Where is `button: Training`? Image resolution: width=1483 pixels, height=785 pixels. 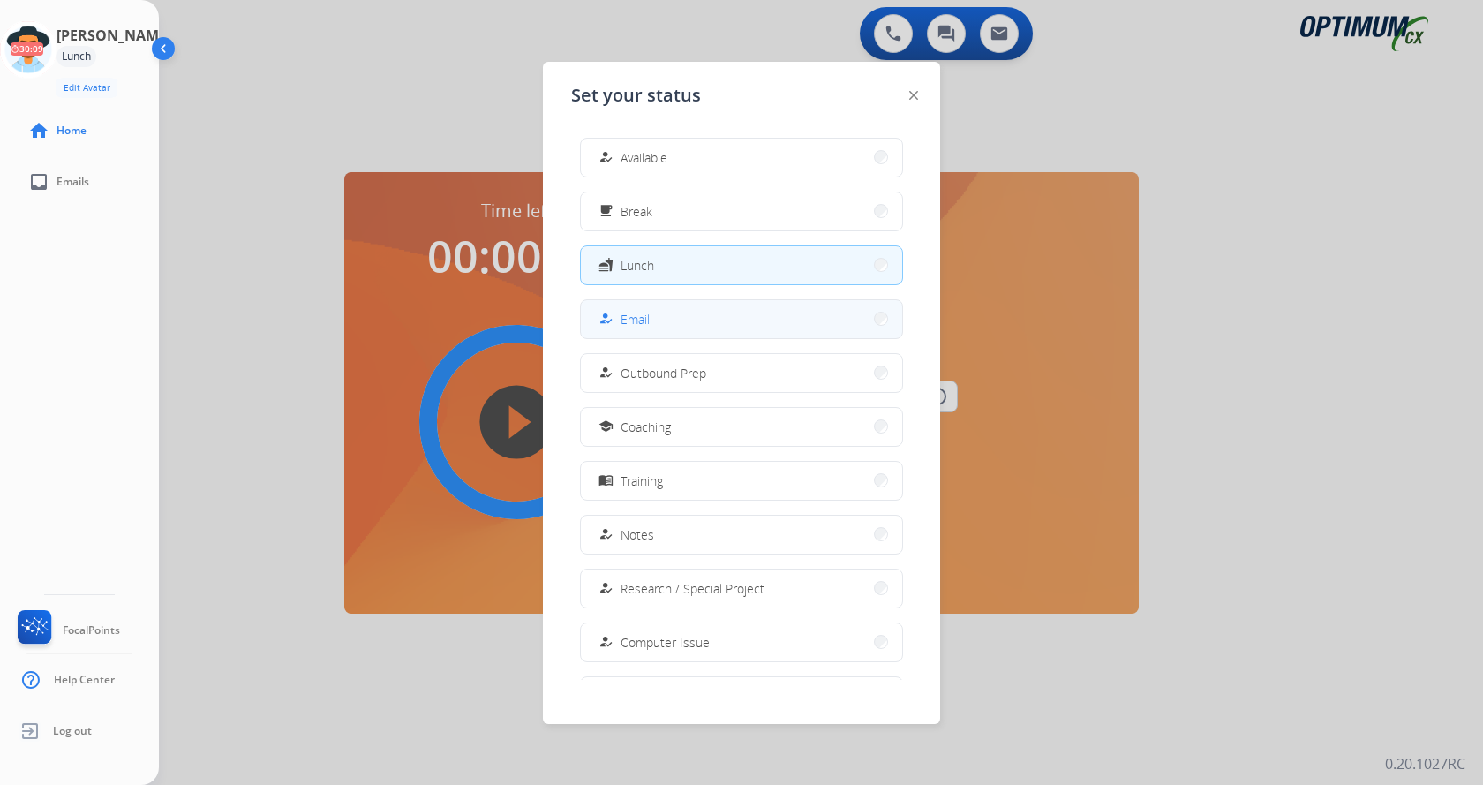
button: Training is located at coordinates (742, 480).